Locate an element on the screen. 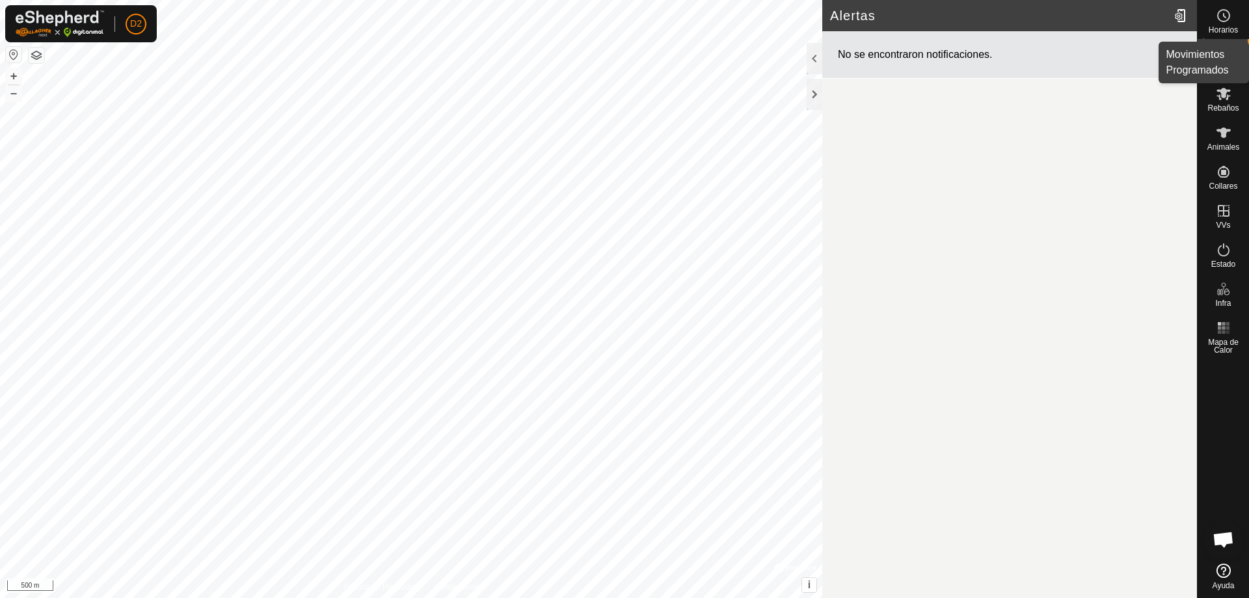  span: Alertas is located at coordinates (1223, 69).